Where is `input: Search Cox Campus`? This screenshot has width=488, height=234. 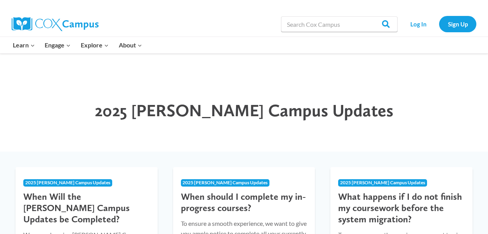
input: Search Cox Campus is located at coordinates (339, 24).